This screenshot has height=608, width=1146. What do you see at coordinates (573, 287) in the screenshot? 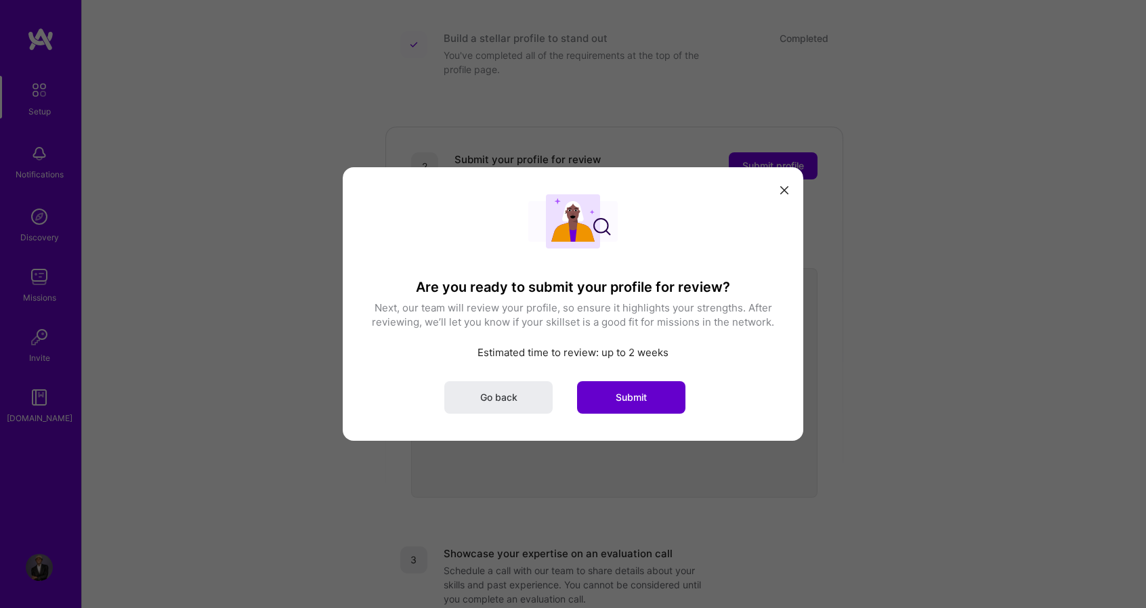
I see `h3: Are you ready to submit your profile for review?` at bounding box center [573, 287].